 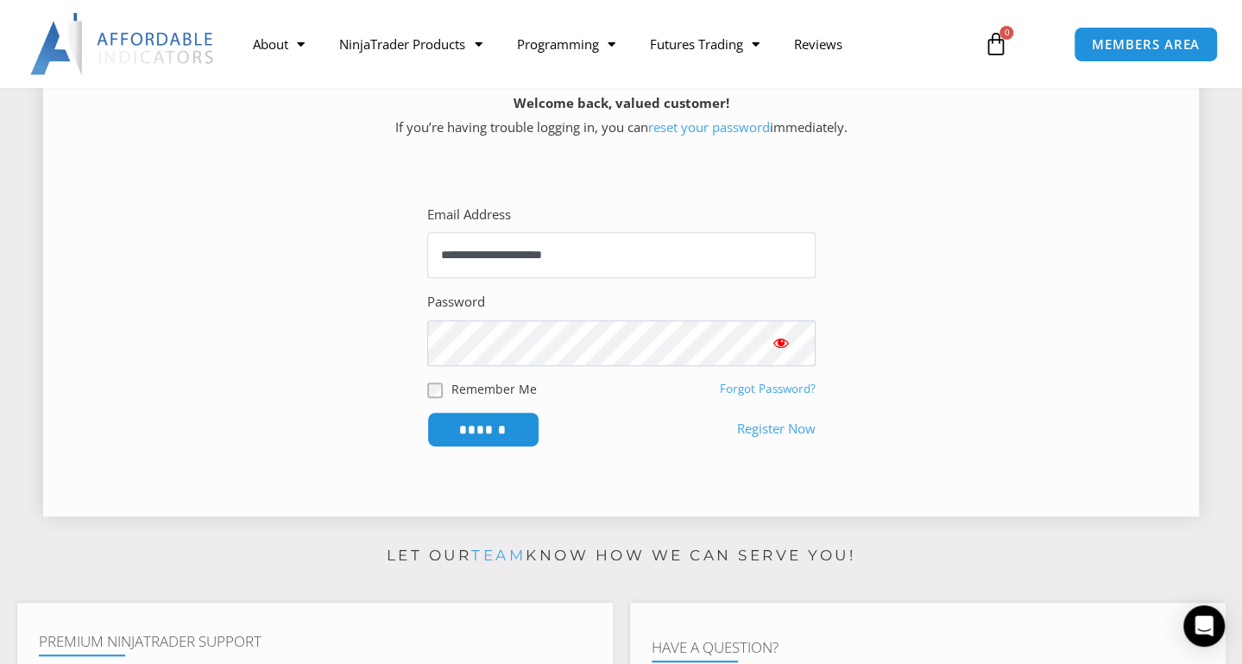 What do you see at coordinates (565, 44) in the screenshot?
I see `a: Programming` at bounding box center [565, 44].